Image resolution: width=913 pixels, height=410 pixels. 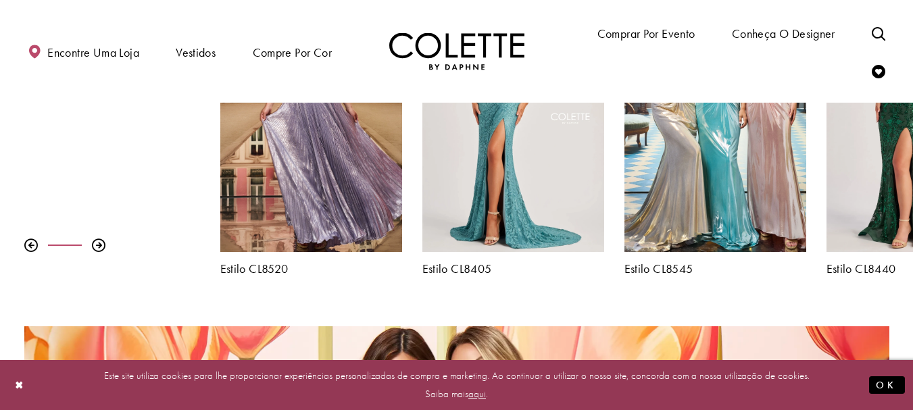 I want to click on font: Este site utiliza cookies para lhe proporcionar experiências personalizadas de compra e marketing..., so click(x=457, y=385).